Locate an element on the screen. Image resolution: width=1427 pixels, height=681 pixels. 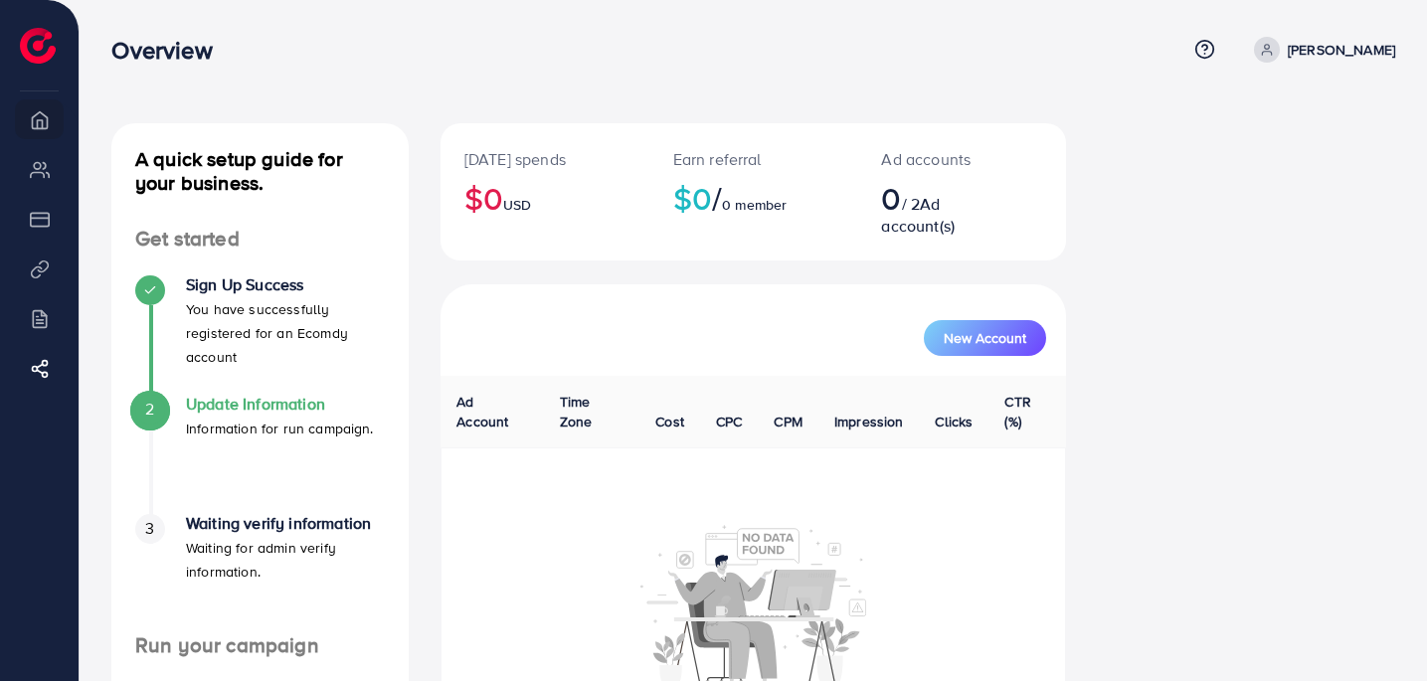
span: Impression is located at coordinates (869, 422).